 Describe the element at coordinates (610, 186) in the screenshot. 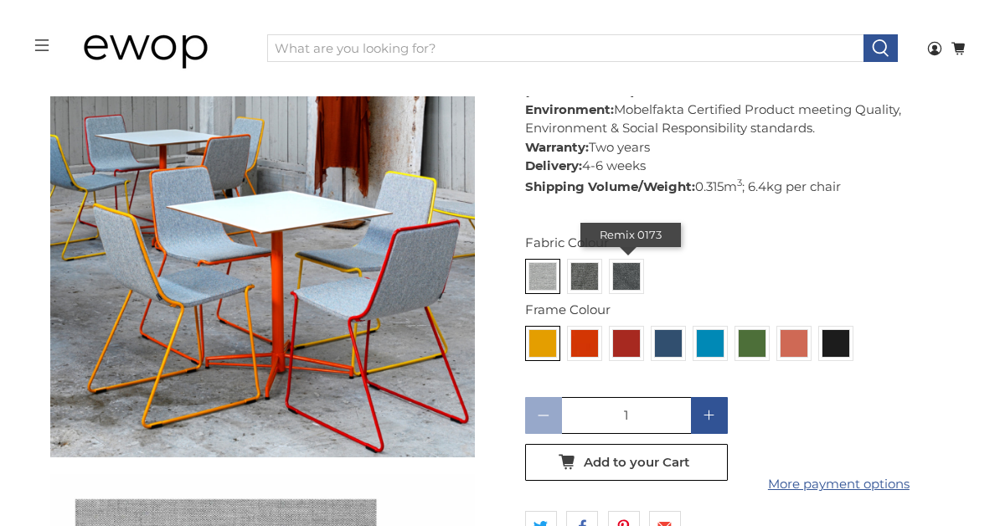

I see `strong: Shipping Volume/Weight:` at that location.